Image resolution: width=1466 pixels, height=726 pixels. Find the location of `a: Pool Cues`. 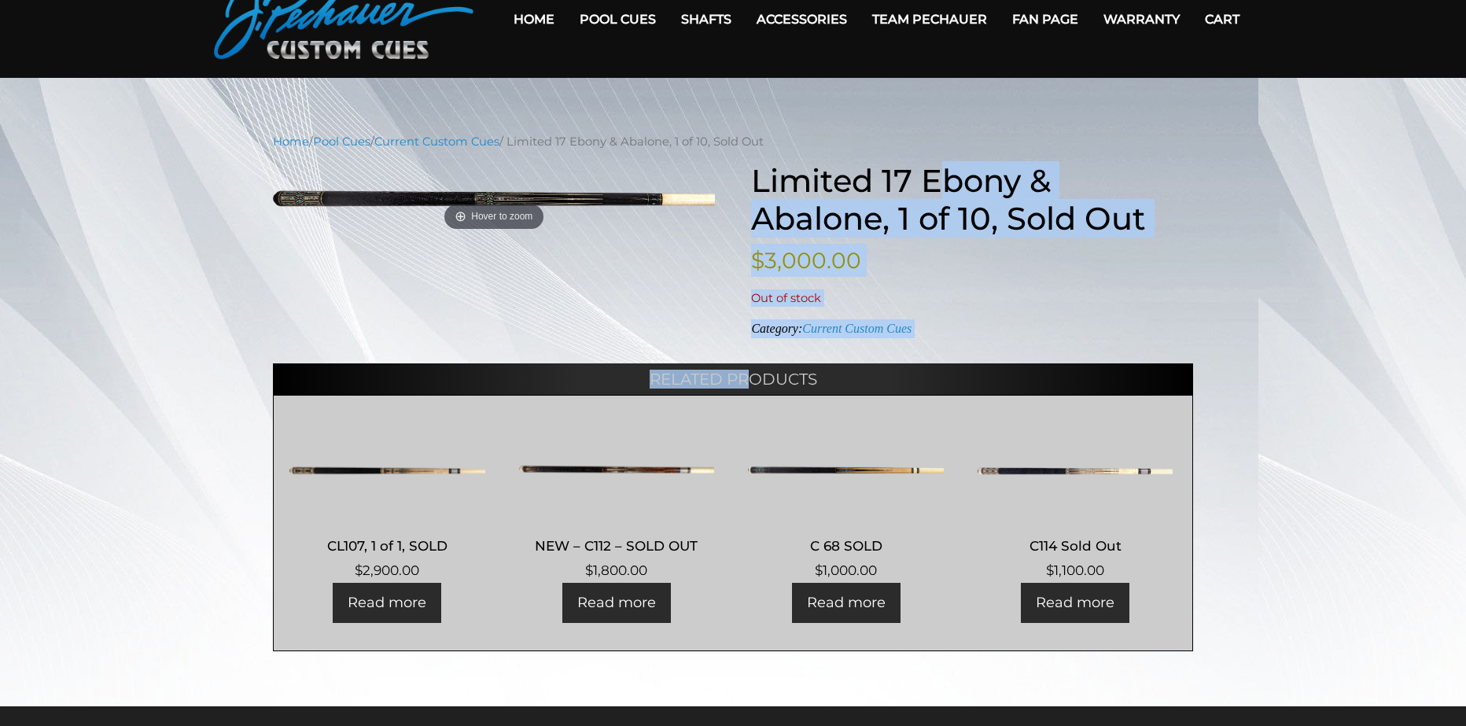

a: Pool Cues is located at coordinates (341, 142).